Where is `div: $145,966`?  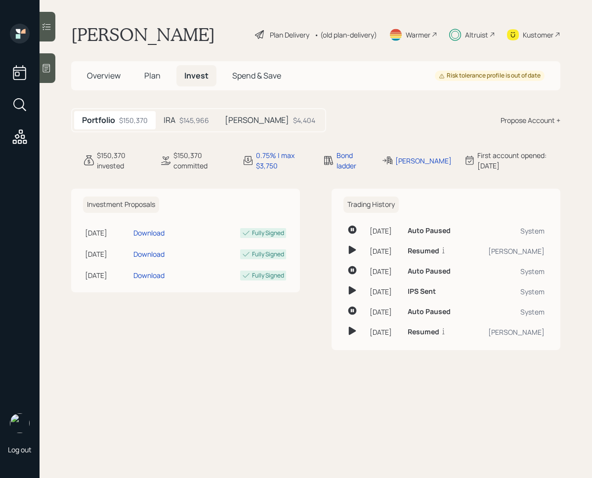 div: $145,966 is located at coordinates (194, 120).